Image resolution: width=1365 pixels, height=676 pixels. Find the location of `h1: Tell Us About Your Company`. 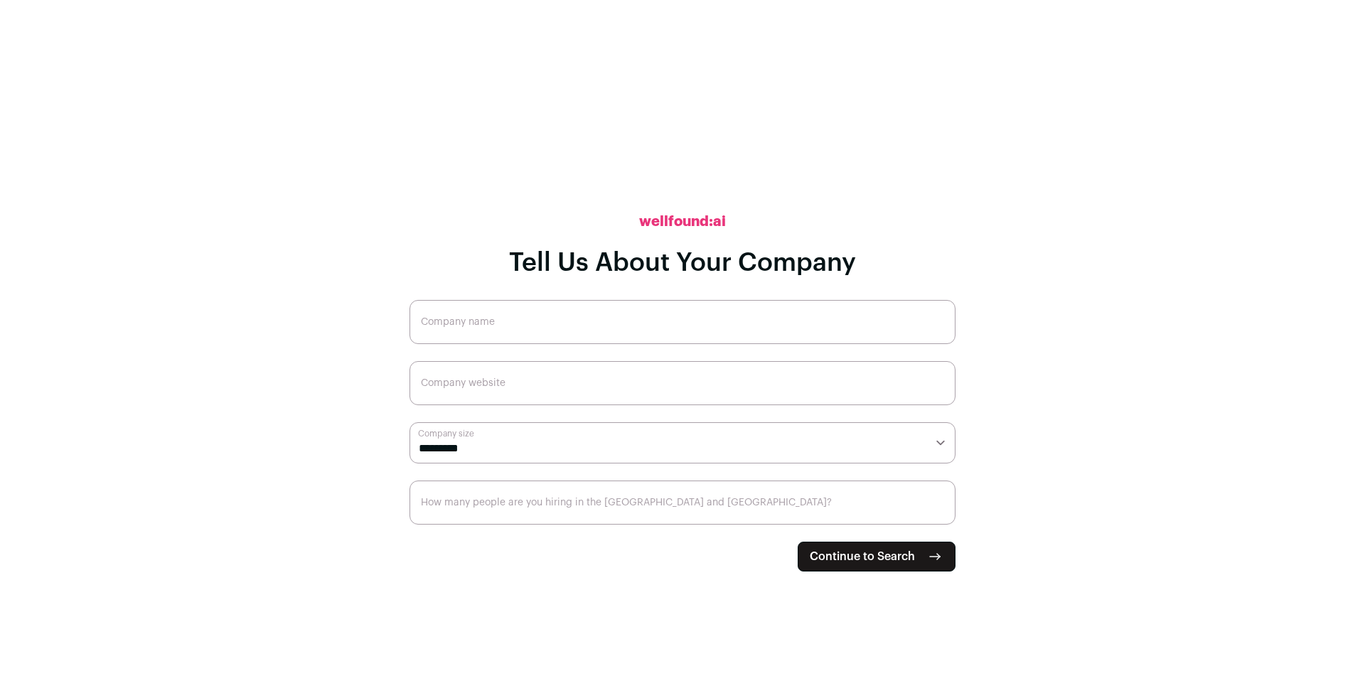

h1: Tell Us About Your Company is located at coordinates (683, 263).